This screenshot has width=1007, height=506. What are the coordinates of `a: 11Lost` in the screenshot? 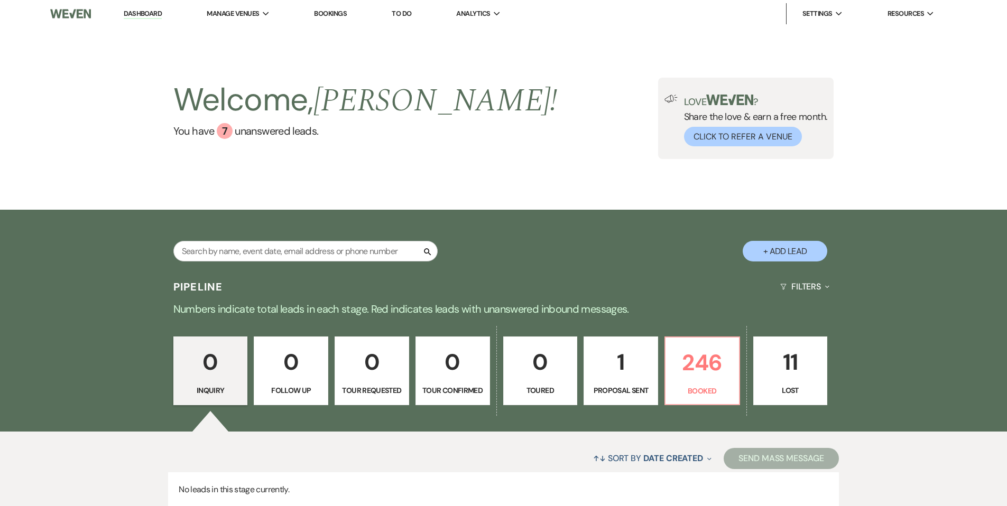 It's located at (790, 371).